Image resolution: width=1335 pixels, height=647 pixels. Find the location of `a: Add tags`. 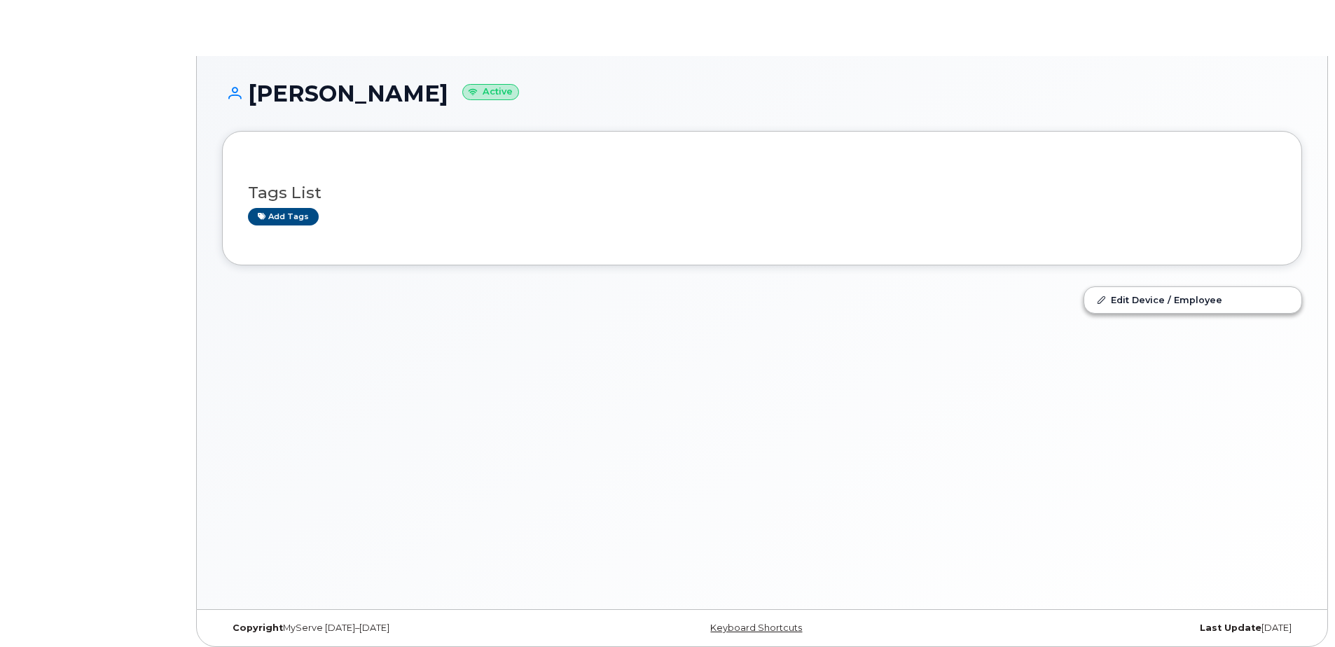

a: Add tags is located at coordinates (283, 216).